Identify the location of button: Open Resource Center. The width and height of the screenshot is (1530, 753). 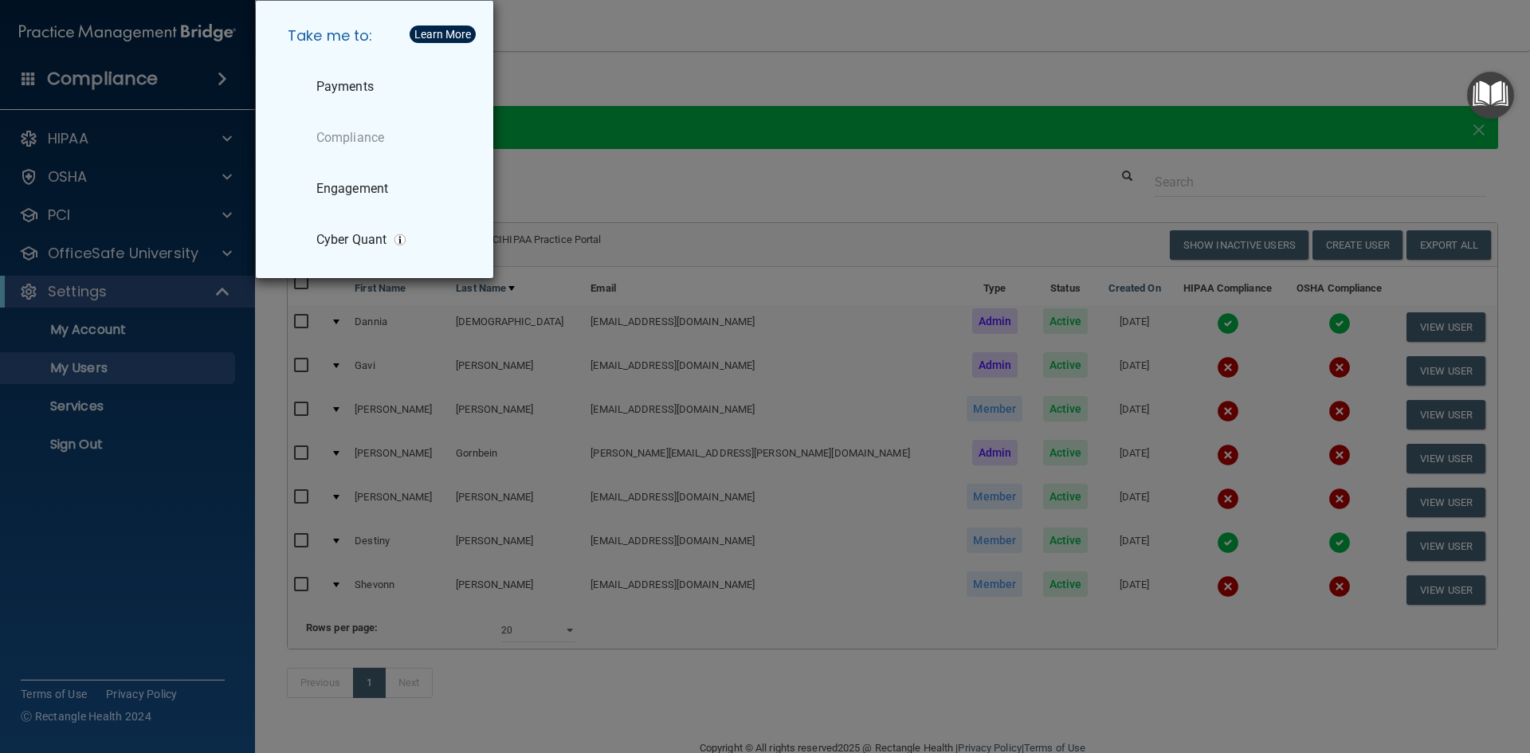
(1490, 95).